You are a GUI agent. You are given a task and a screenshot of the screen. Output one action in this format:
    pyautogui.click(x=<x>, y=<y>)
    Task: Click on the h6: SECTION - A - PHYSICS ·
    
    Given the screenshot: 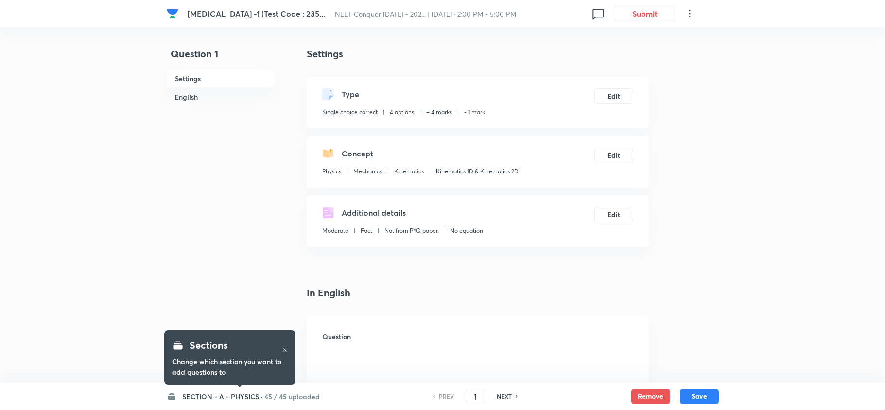 What is the action you would take?
    pyautogui.click(x=223, y=397)
    